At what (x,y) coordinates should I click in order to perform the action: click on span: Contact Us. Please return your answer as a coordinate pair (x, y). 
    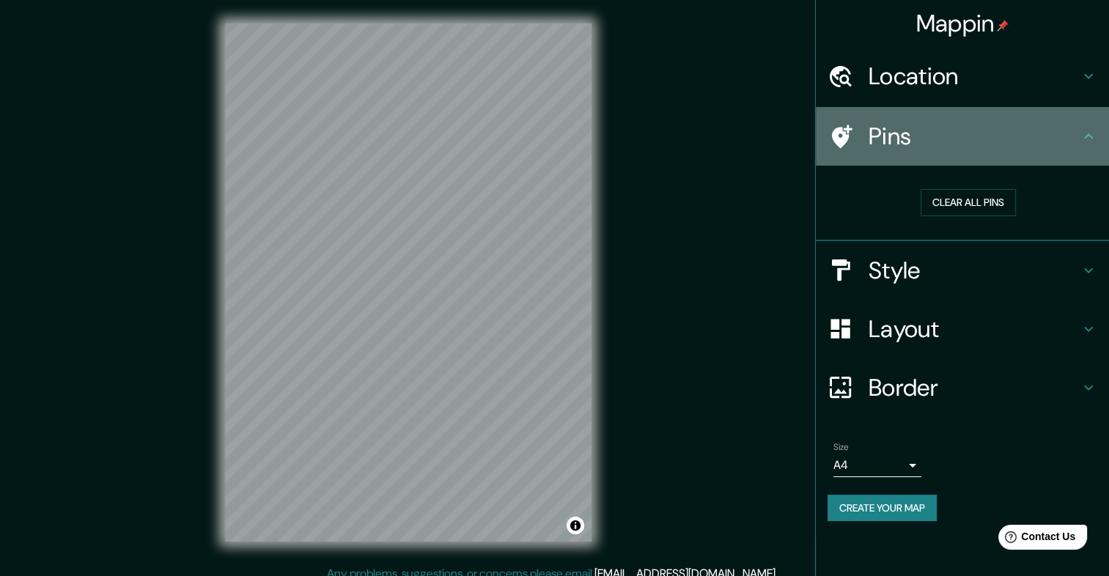
    Looking at the image, I should click on (70, 18).